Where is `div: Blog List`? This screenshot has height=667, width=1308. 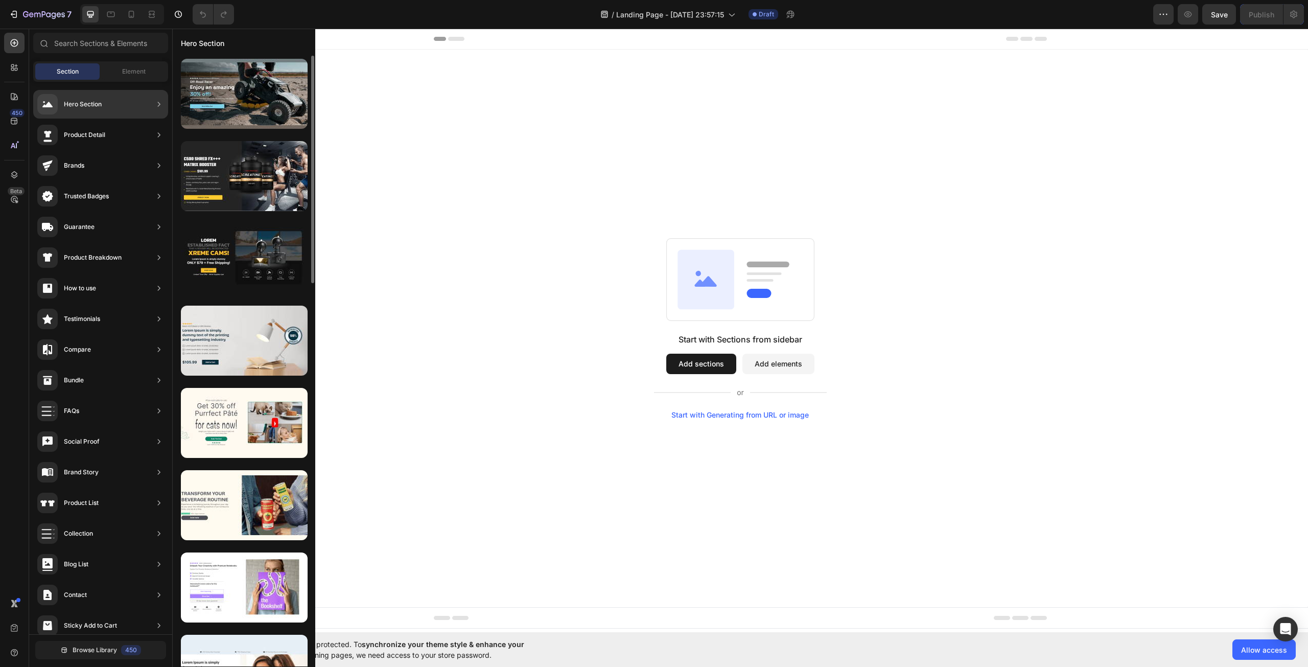
div: Blog List is located at coordinates (76, 564).